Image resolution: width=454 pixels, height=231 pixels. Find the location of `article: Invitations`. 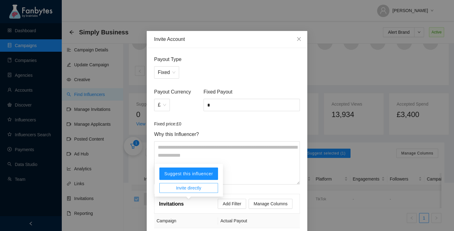

article: Invitations is located at coordinates (172, 203).